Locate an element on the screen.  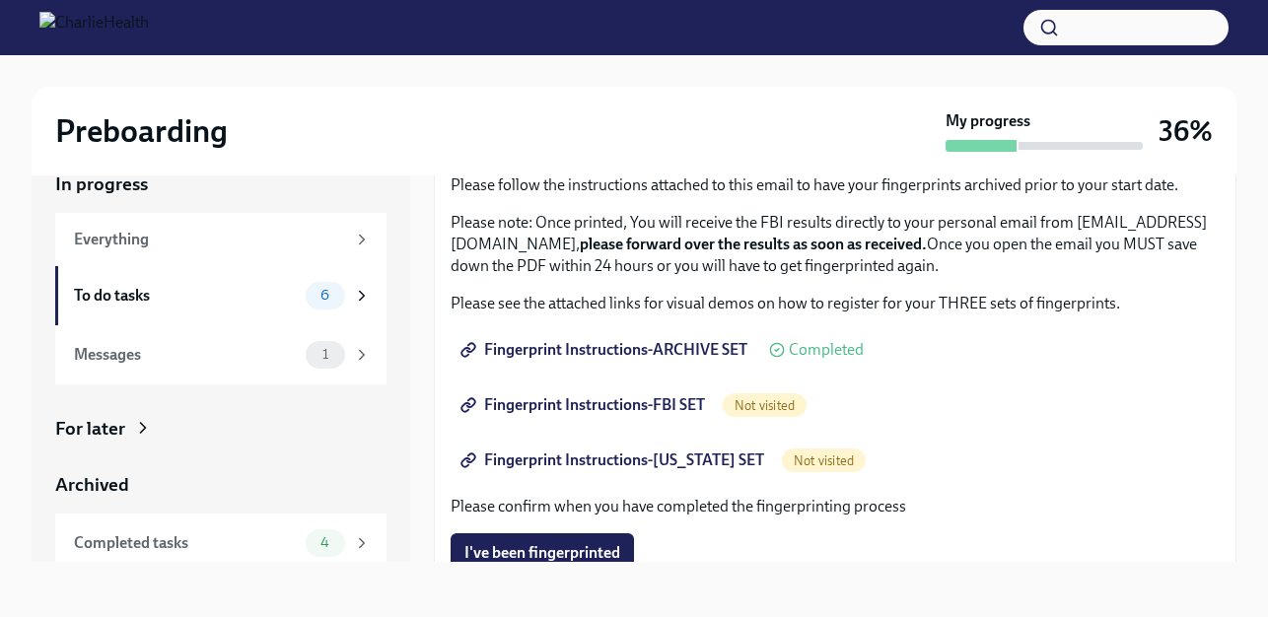
a: To do tasks6 is located at coordinates (221, 296).